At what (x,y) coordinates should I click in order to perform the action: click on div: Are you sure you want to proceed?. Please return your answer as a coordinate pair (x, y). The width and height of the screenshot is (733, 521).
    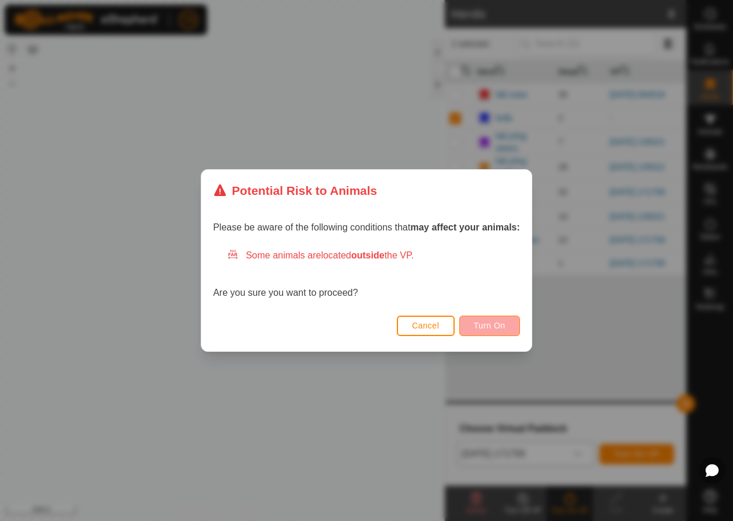
    Looking at the image, I should click on (367, 274).